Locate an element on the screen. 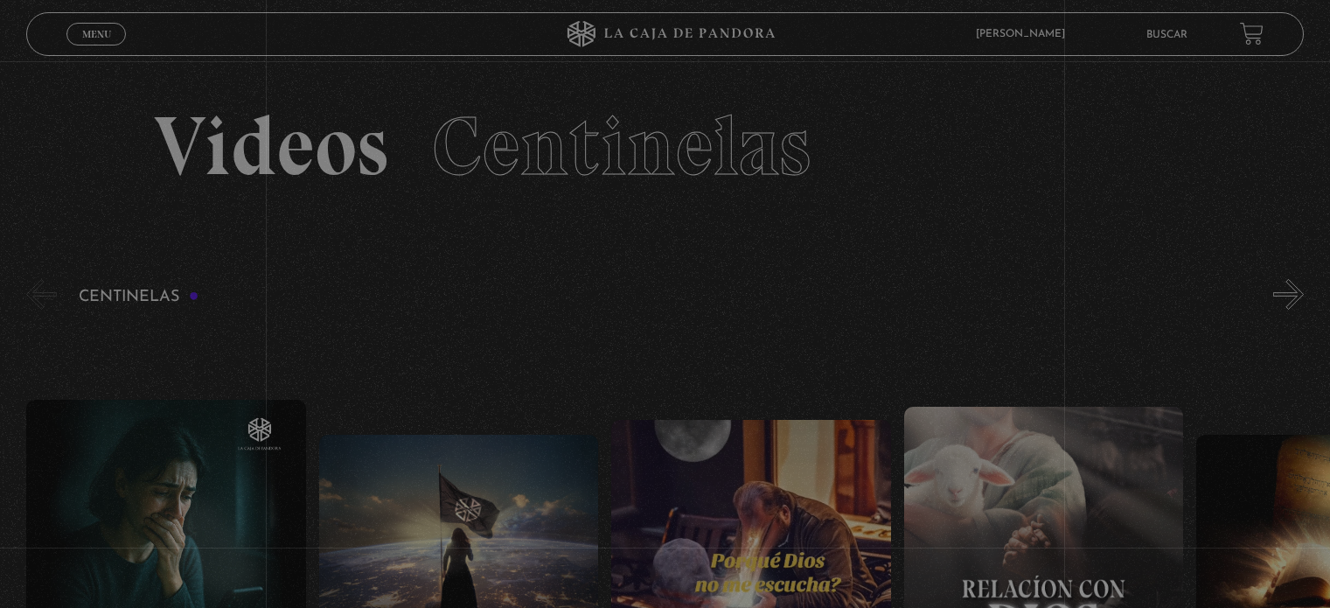 This screenshot has height=608, width=1330. h3: Centinelas is located at coordinates (138, 296).